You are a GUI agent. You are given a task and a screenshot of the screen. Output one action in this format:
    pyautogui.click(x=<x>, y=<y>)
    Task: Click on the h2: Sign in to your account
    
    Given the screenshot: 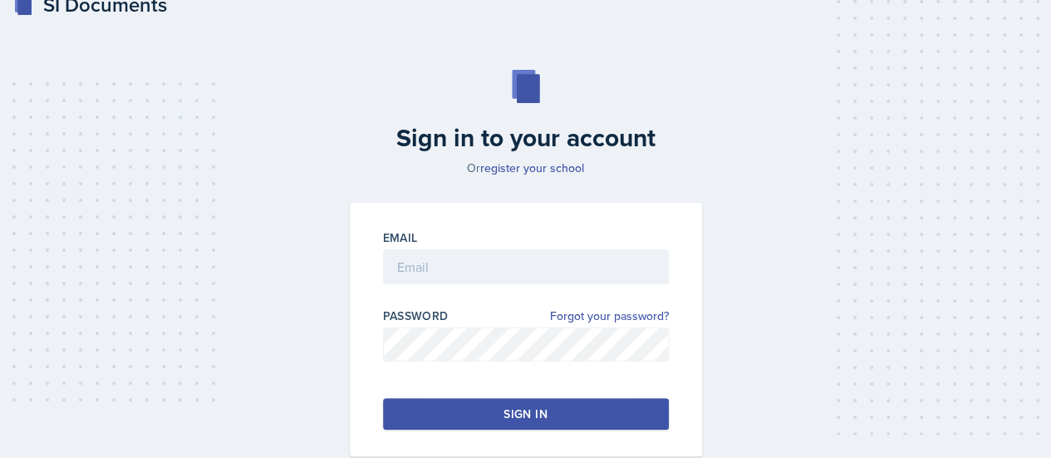 What is the action you would take?
    pyautogui.click(x=526, y=138)
    